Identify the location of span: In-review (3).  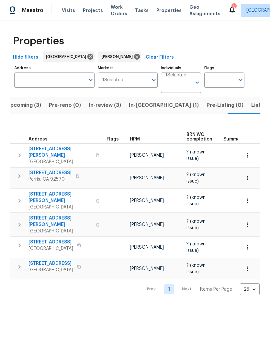
(105, 105).